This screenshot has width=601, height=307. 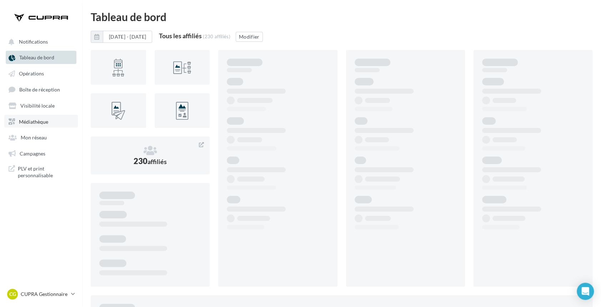 I want to click on span: Mon réseau, so click(x=34, y=137).